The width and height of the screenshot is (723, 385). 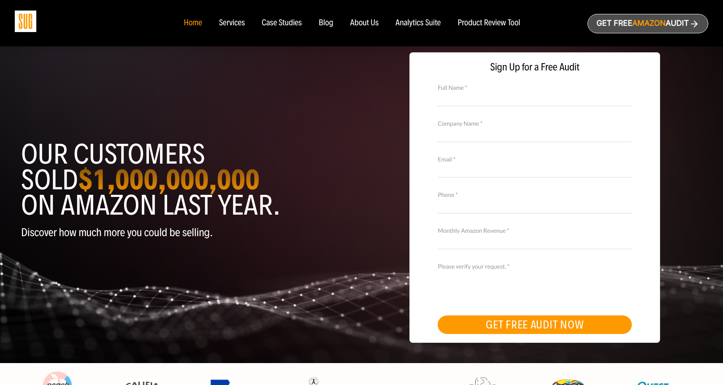 I want to click on label: Please verify your request. *, so click(x=534, y=267).